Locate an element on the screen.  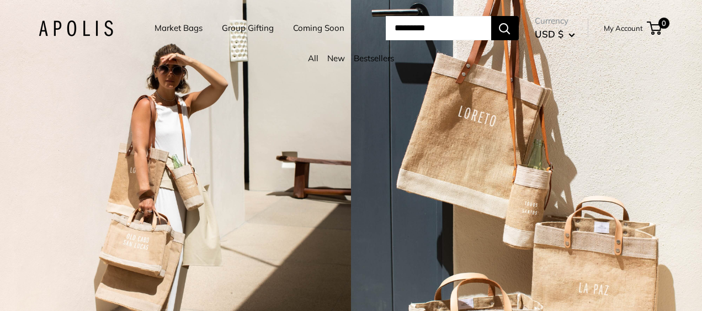
a: 0 is located at coordinates (655, 28).